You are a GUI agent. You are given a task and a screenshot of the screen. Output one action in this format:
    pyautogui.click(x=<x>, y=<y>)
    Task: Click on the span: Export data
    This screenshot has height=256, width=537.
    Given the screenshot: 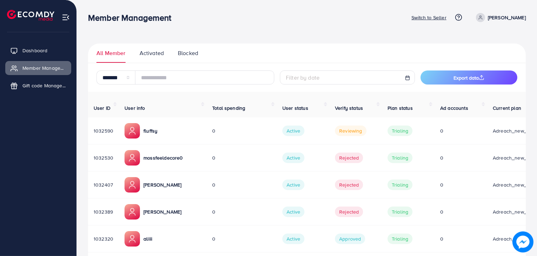 What is the action you would take?
    pyautogui.click(x=469, y=78)
    